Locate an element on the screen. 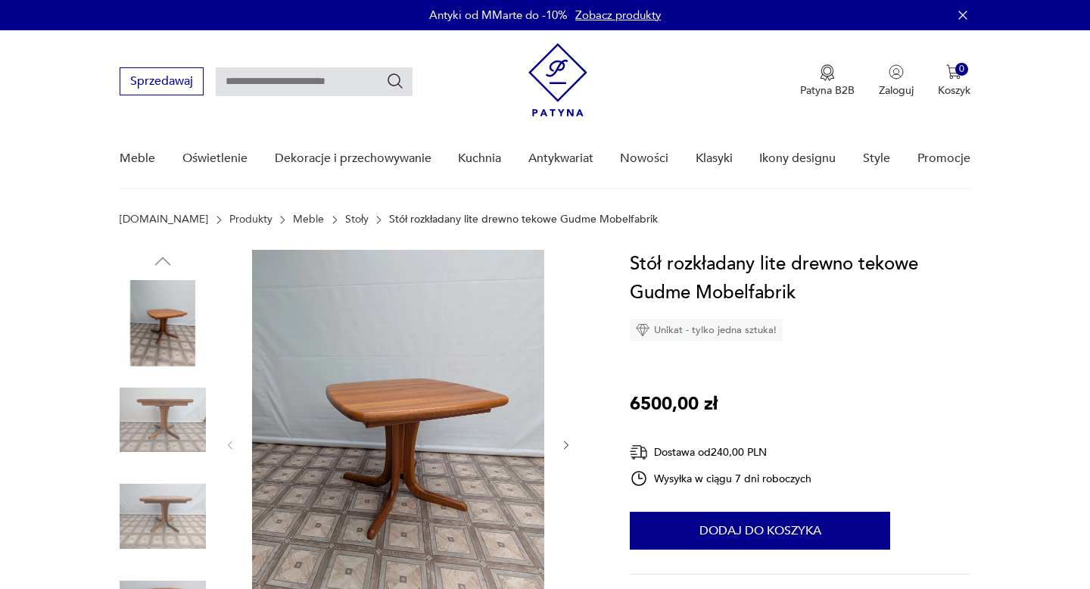 This screenshot has height=589, width=1090. a: Produkty is located at coordinates (251, 220).